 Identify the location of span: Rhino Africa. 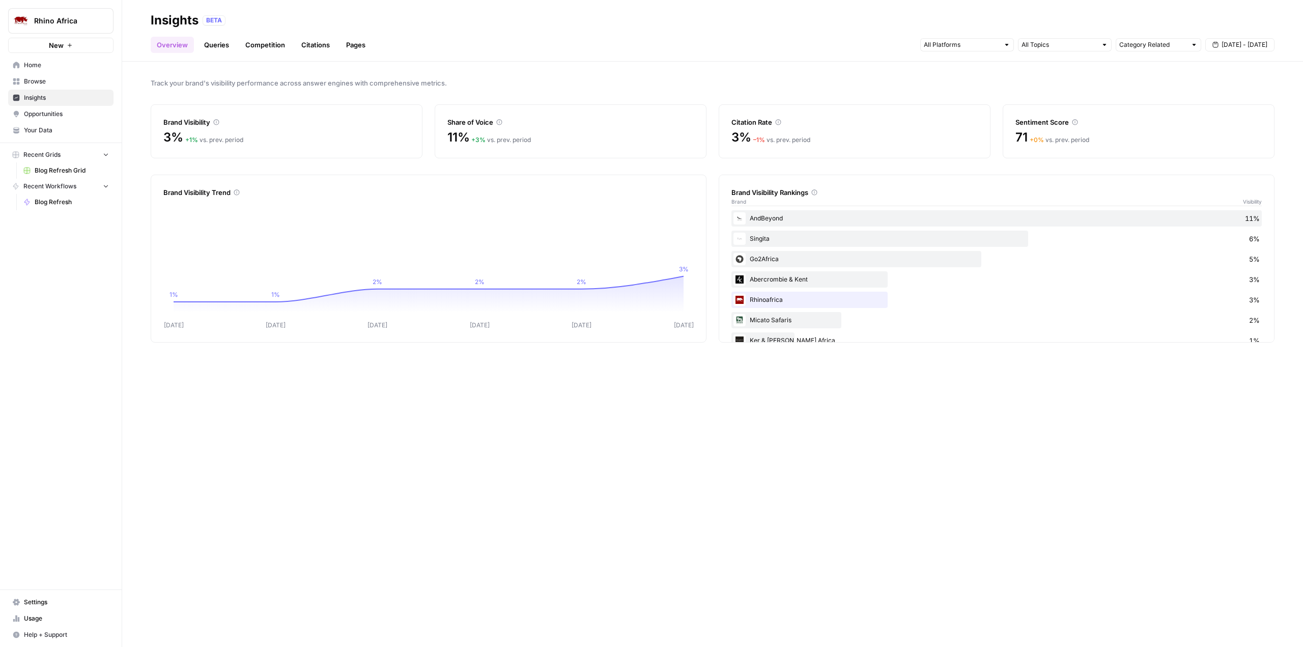
(65, 21).